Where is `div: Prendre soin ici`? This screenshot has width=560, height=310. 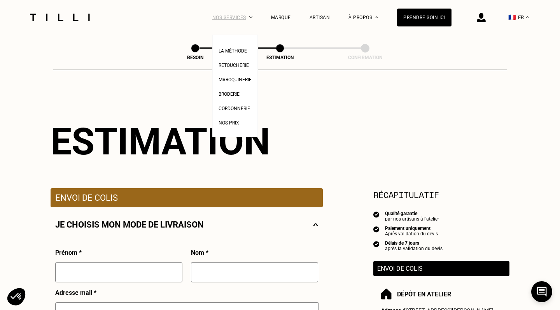 div: Prendre soin ici is located at coordinates (424, 18).